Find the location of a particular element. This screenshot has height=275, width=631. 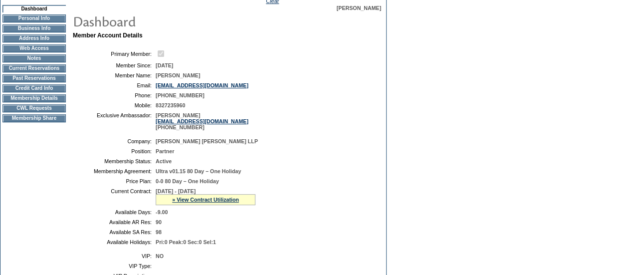

td: Member Name: is located at coordinates (114, 75).